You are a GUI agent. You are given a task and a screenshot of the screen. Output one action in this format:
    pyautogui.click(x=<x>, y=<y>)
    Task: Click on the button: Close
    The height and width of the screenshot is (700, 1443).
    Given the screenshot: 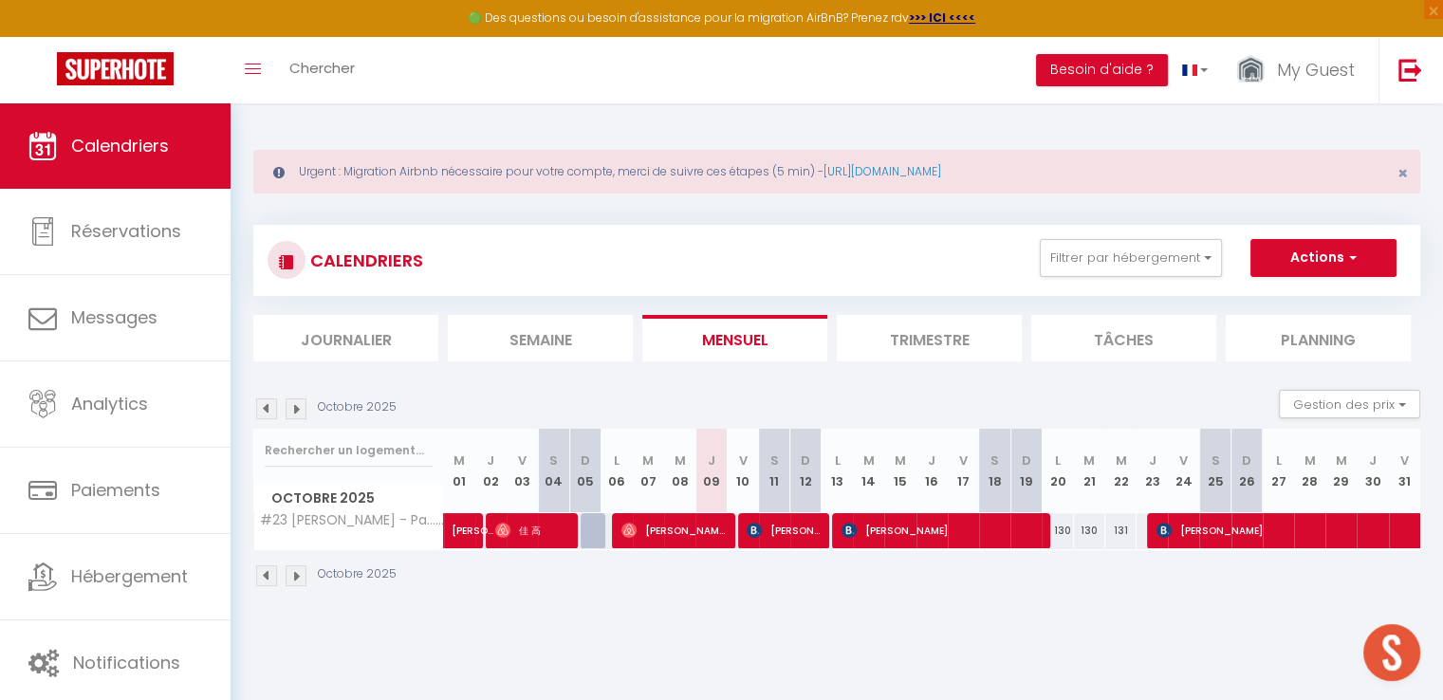 What is the action you would take?
    pyautogui.click(x=1402, y=174)
    